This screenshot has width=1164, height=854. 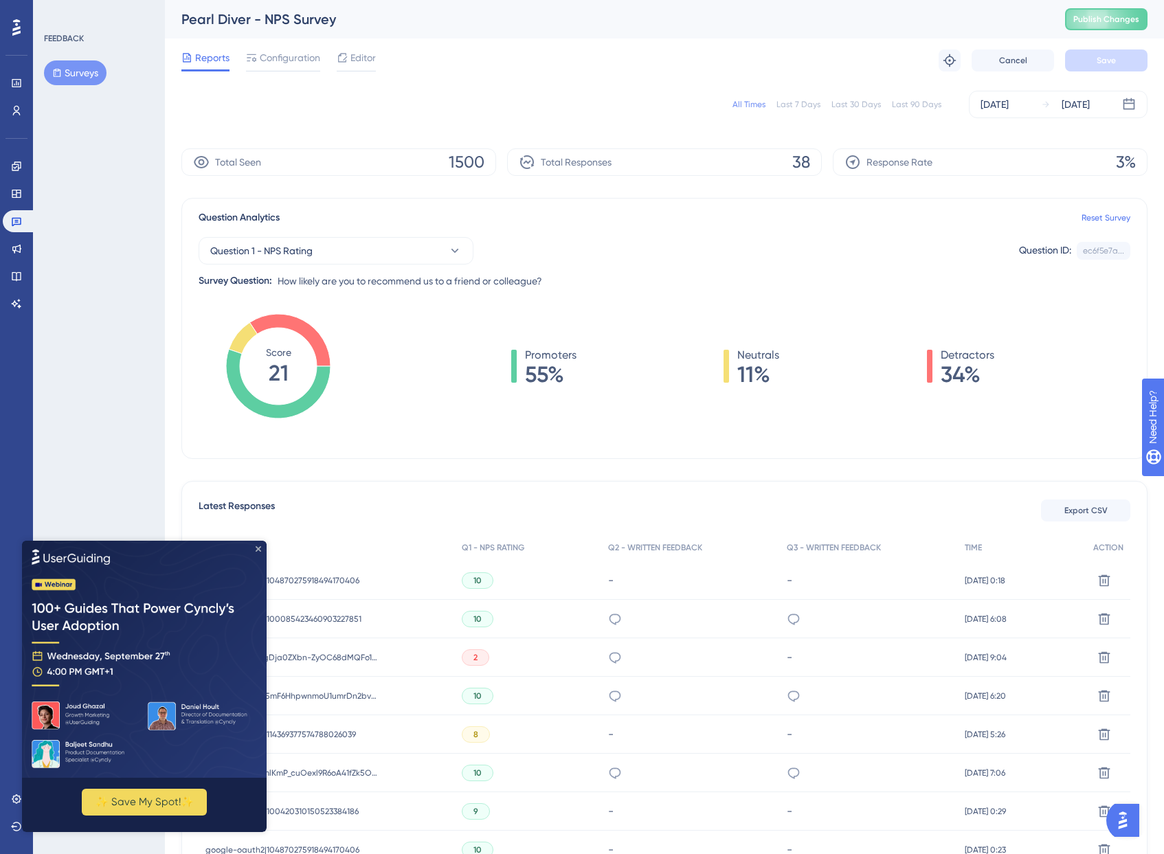 I want to click on div: Last 90 Days, so click(x=916, y=104).